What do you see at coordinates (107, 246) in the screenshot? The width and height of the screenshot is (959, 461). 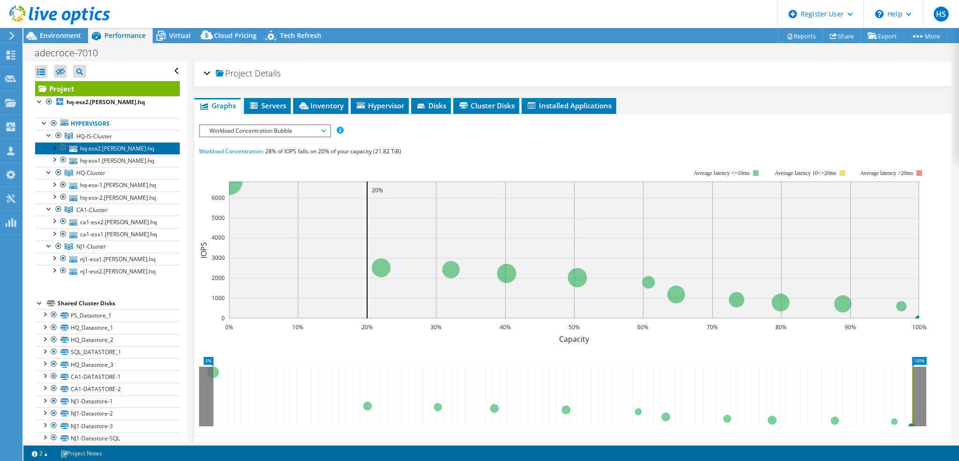 I see `a: NJ1-Cluster` at bounding box center [107, 246].